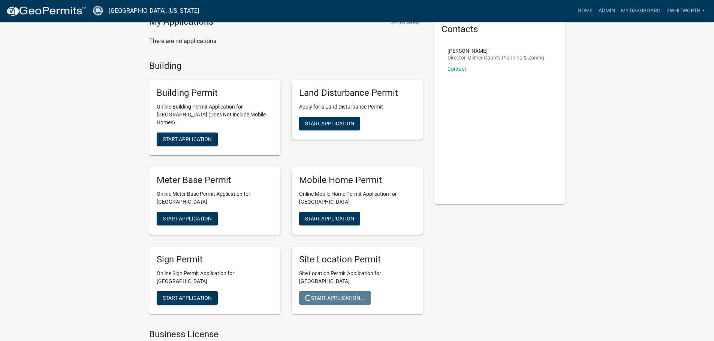 The height and width of the screenshot is (341, 714). Describe the element at coordinates (215, 180) in the screenshot. I see `h5: Meter Base Permit` at that location.